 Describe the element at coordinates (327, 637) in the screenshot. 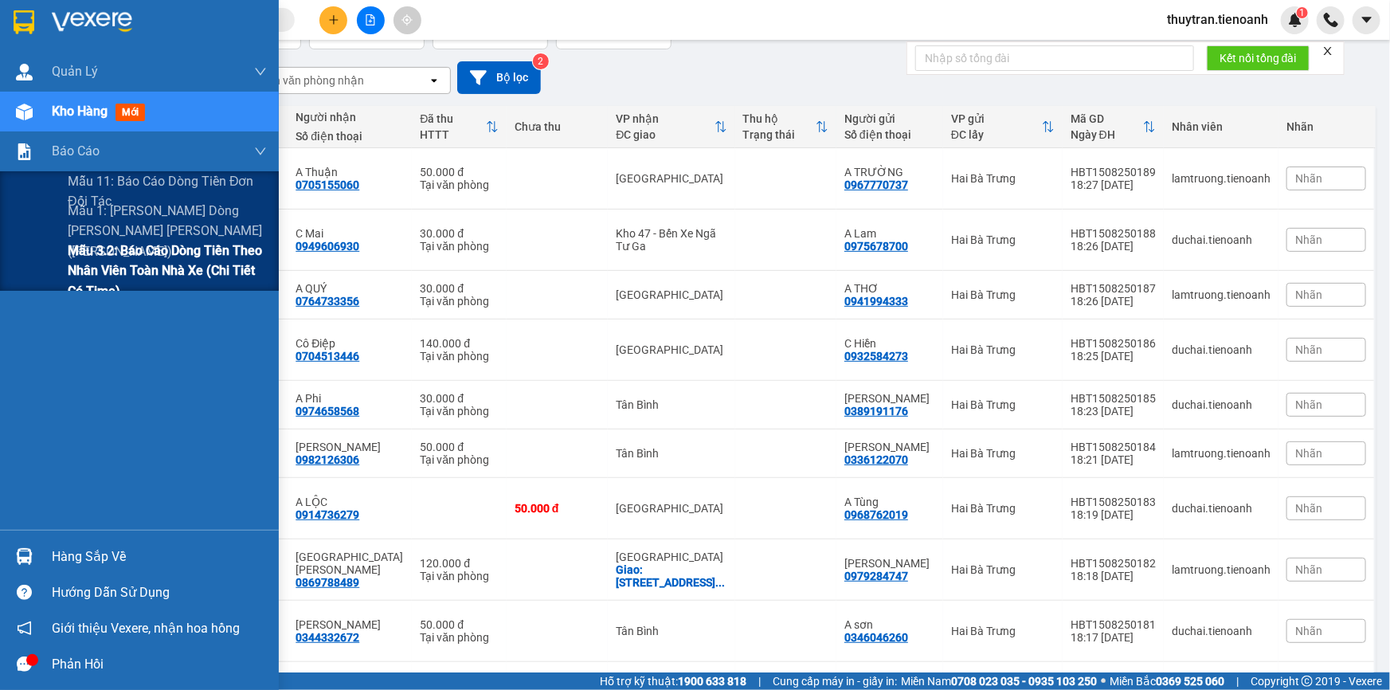

I see `div: 0344332672` at that location.